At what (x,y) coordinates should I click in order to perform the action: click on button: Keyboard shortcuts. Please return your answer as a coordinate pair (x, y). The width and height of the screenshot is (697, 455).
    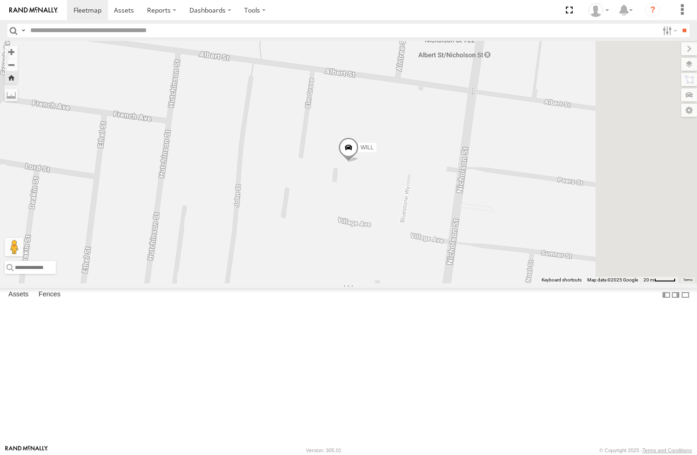
    Looking at the image, I should click on (562, 280).